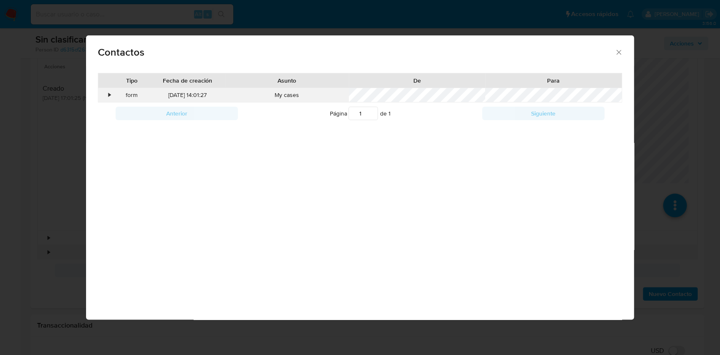 The width and height of the screenshot is (720, 355). What do you see at coordinates (618, 52) in the screenshot?
I see `button: close` at bounding box center [618, 52].